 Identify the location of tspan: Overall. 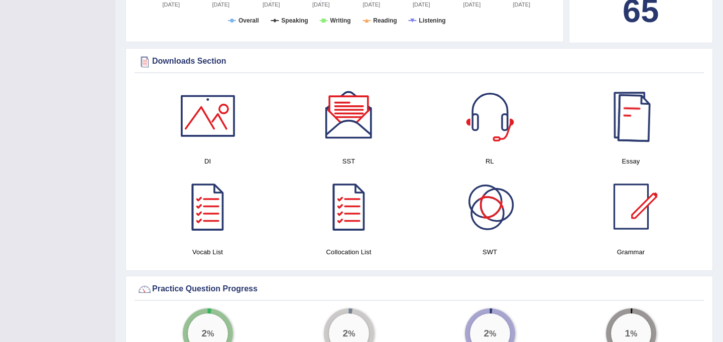
(248, 21).